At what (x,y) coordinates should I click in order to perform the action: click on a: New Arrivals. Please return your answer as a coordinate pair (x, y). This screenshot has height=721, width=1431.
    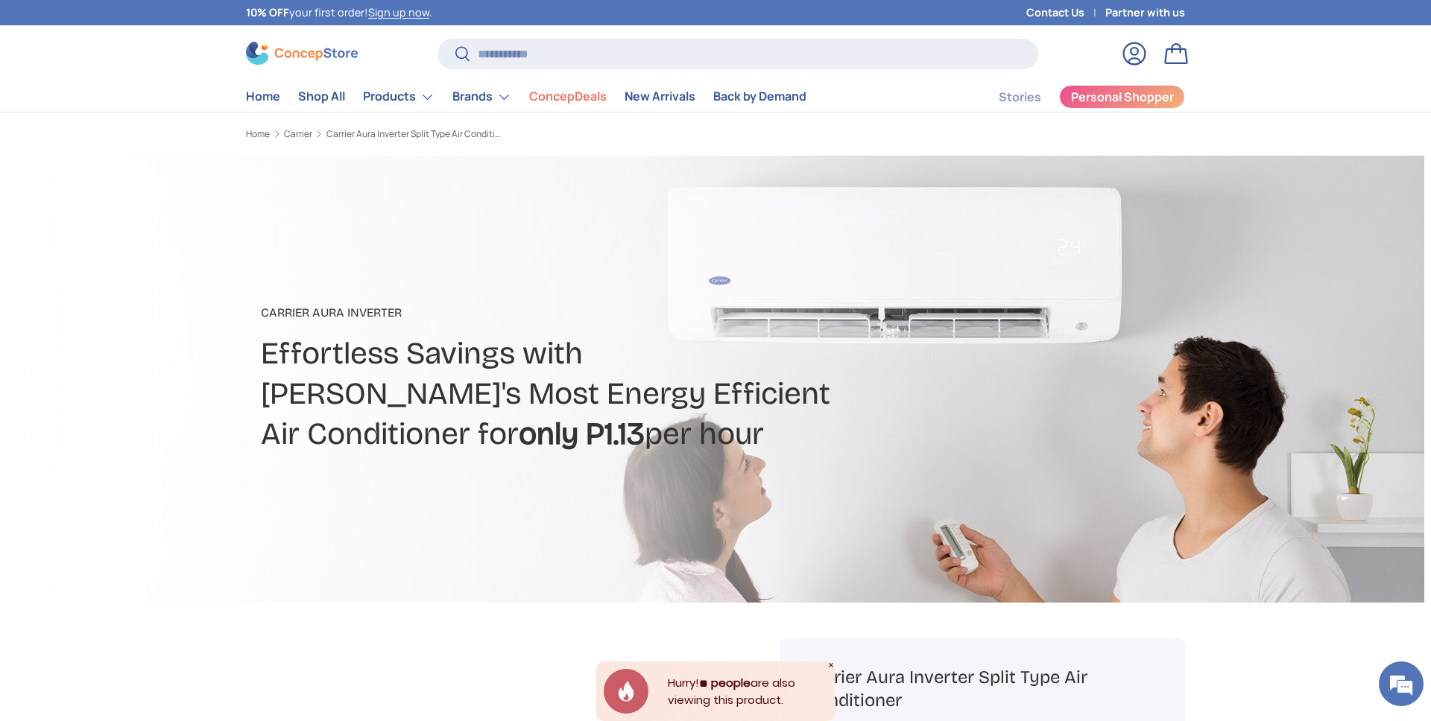
    Looking at the image, I should click on (660, 96).